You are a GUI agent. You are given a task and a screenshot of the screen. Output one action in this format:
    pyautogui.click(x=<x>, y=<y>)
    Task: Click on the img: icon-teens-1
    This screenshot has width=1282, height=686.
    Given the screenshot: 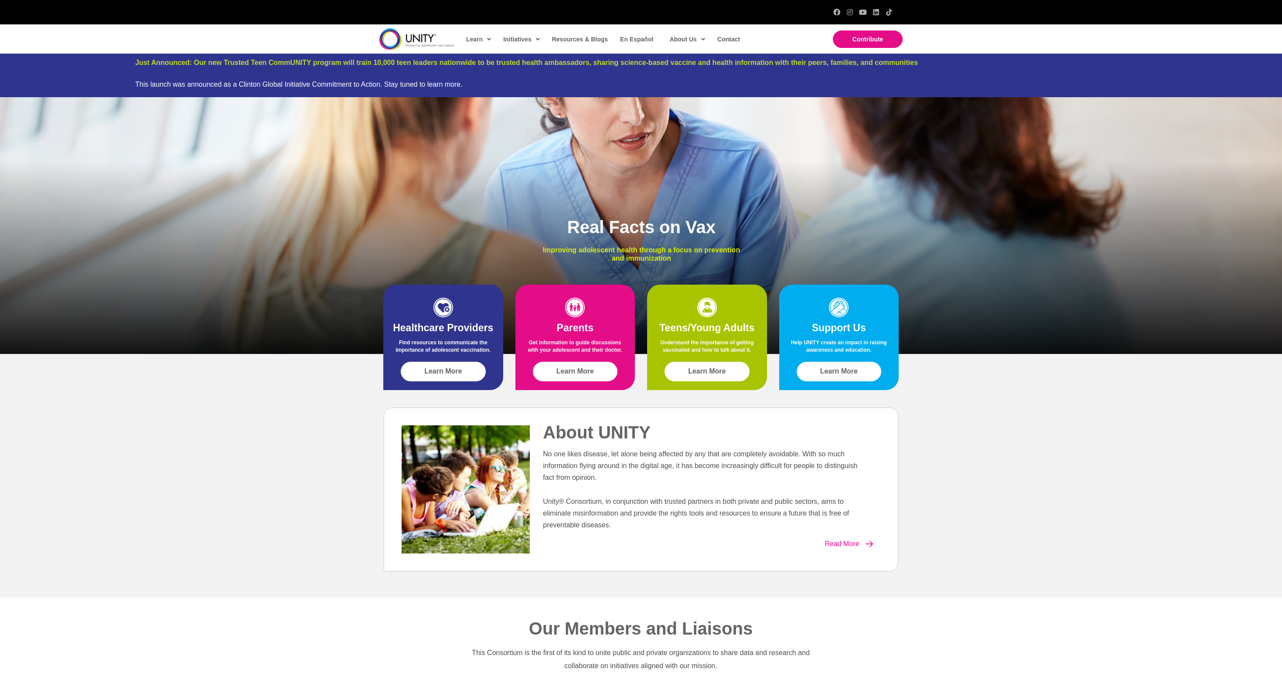 What is the action you would take?
    pyautogui.click(x=707, y=307)
    